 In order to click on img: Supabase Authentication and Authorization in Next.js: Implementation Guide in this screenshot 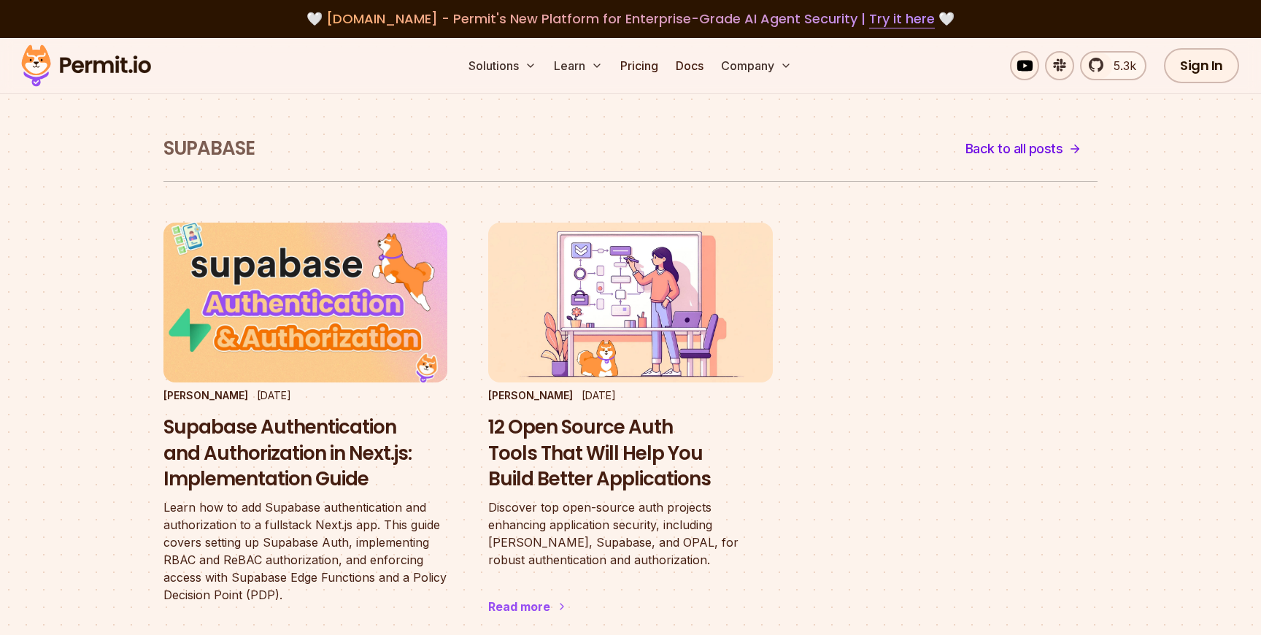, I will do `click(305, 302)`.